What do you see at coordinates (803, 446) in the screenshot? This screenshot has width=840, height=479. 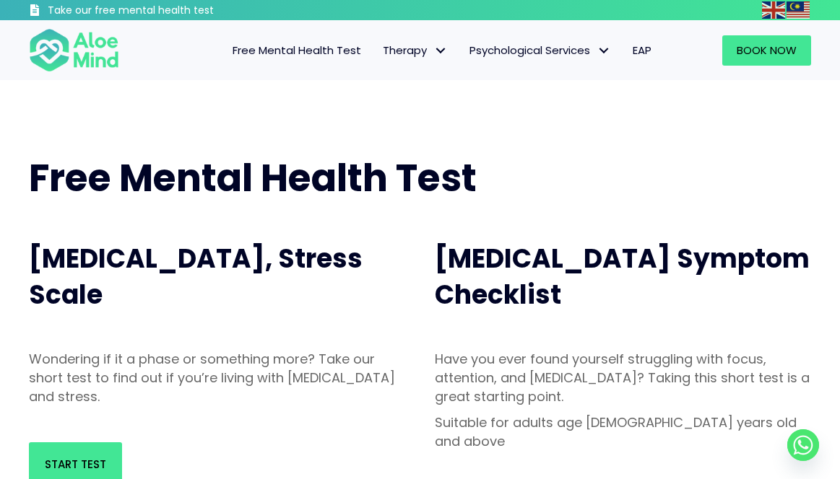 I see `a: Whatsapp` at bounding box center [803, 446].